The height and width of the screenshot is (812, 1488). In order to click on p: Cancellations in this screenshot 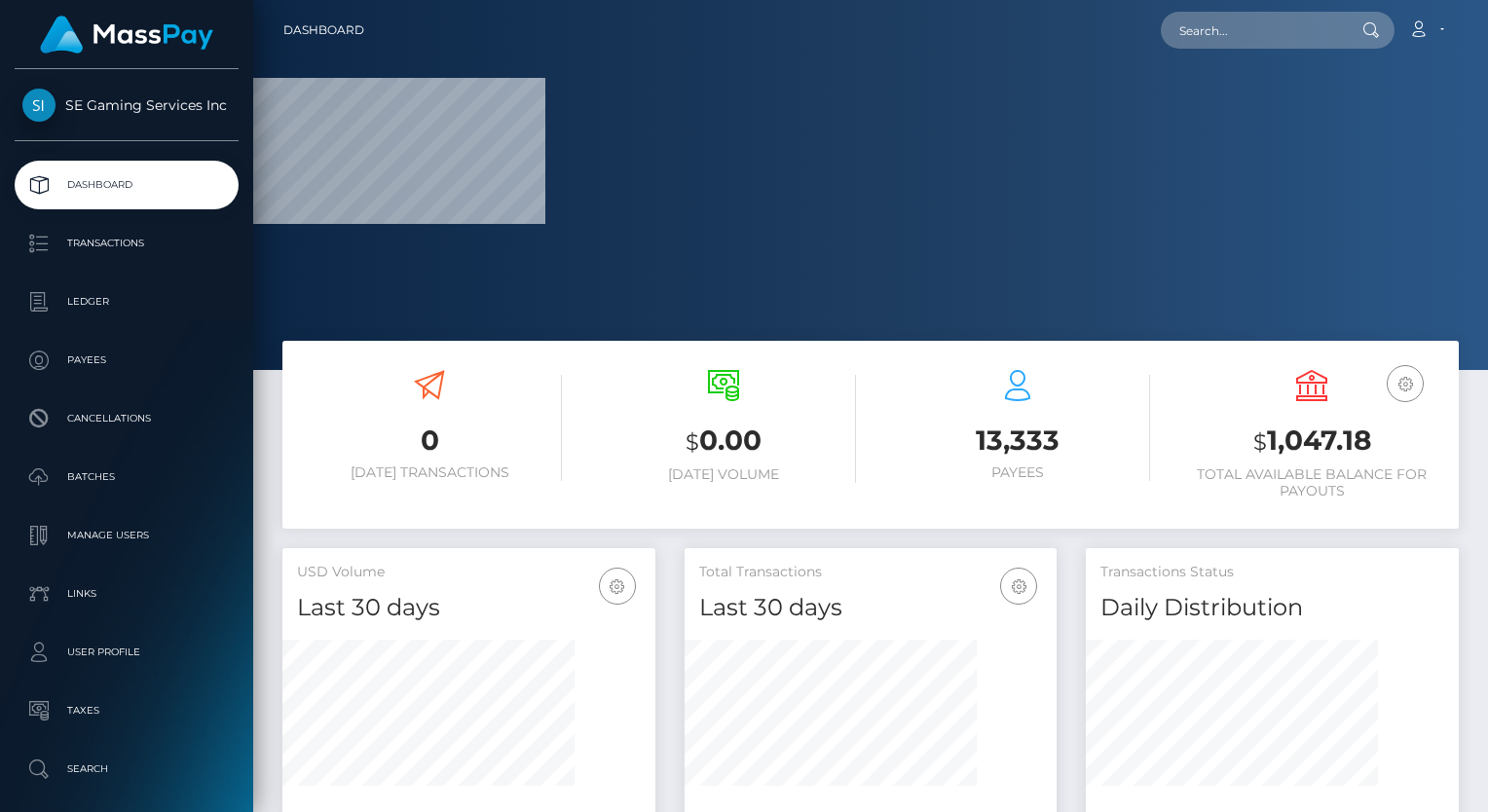, I will do `click(127, 418)`.